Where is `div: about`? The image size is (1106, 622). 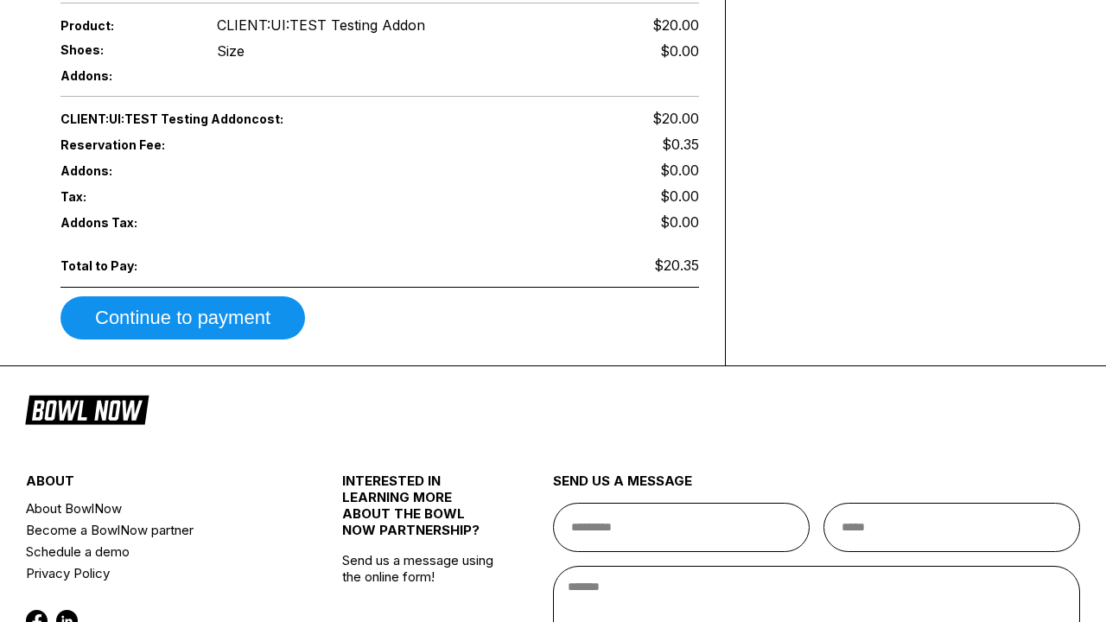
div: about is located at coordinates (157, 485).